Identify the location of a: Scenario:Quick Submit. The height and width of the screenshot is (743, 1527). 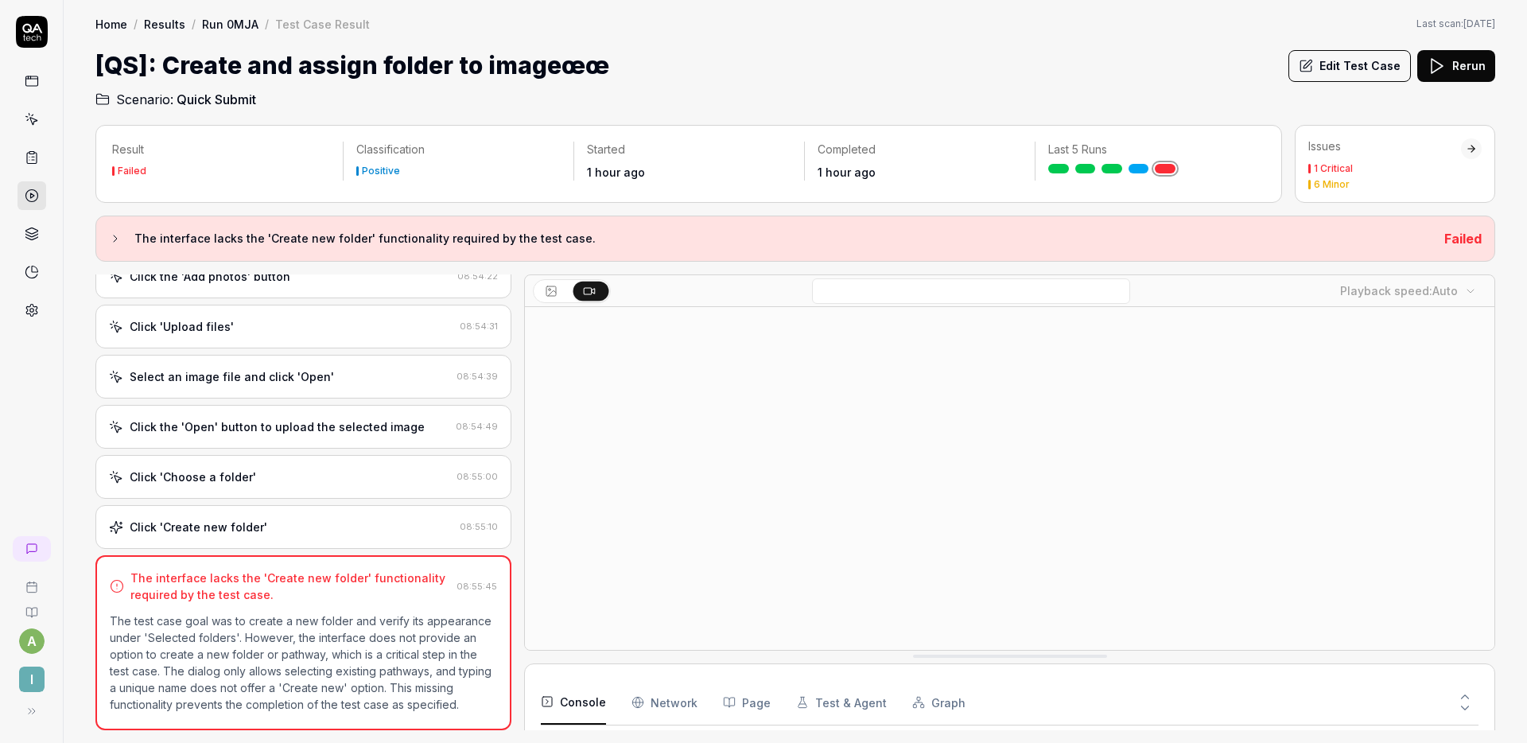
(176, 99).